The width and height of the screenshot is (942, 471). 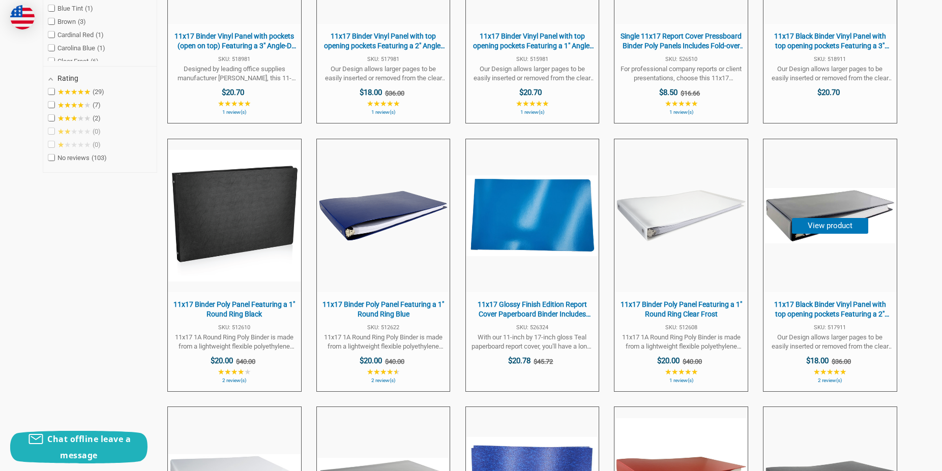 I want to click on span: 7, so click(x=97, y=105).